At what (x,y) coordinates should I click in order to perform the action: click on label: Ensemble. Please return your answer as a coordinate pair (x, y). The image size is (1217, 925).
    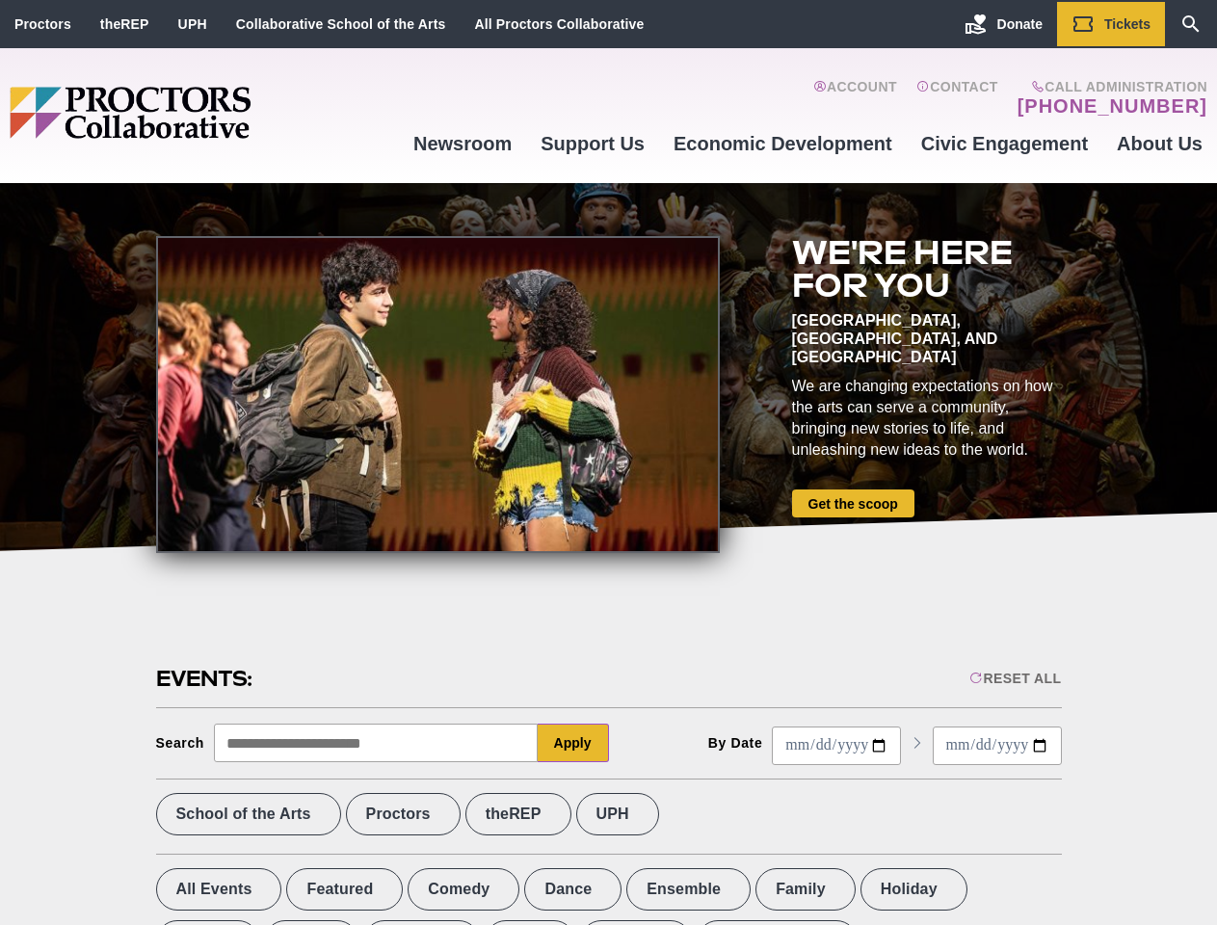
    Looking at the image, I should click on (688, 890).